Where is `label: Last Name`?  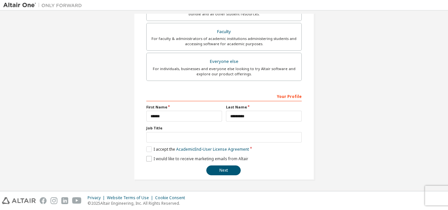 label: Last Name is located at coordinates (264, 107).